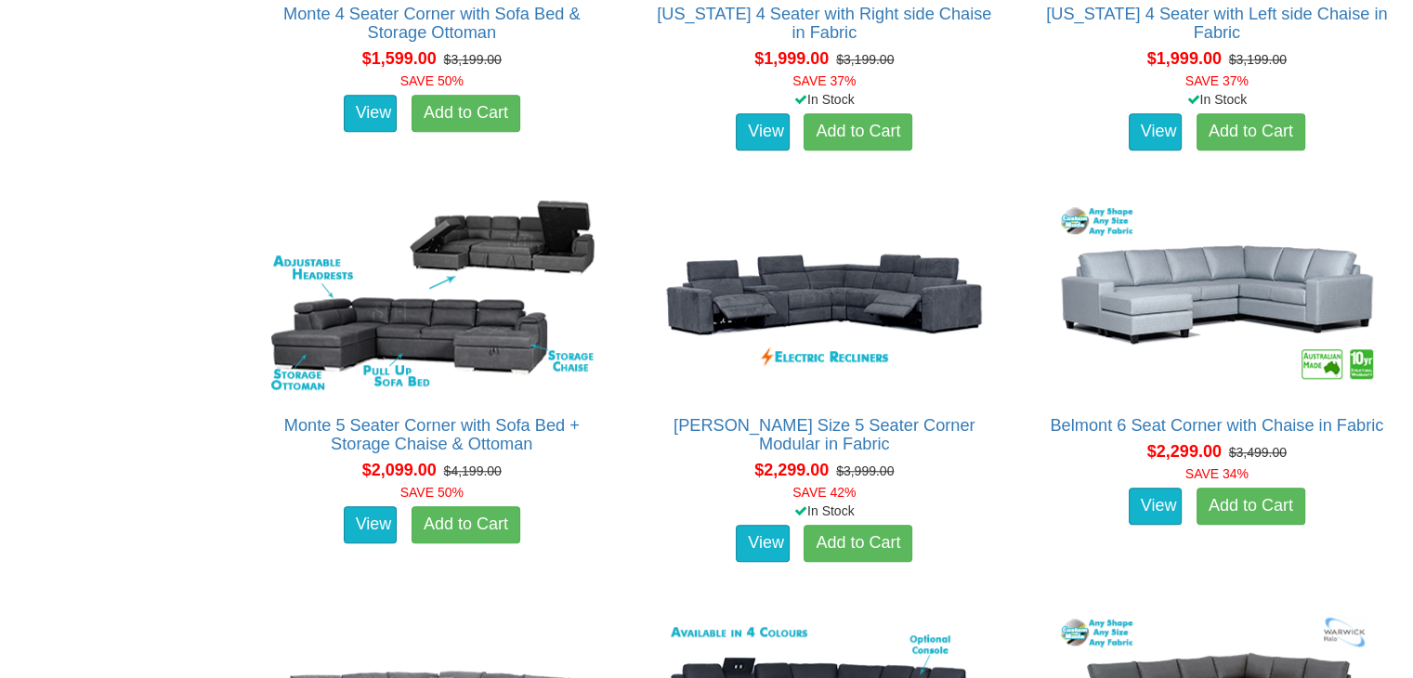 This screenshot has width=1413, height=678. I want to click on font: SAVE 42%, so click(824, 492).